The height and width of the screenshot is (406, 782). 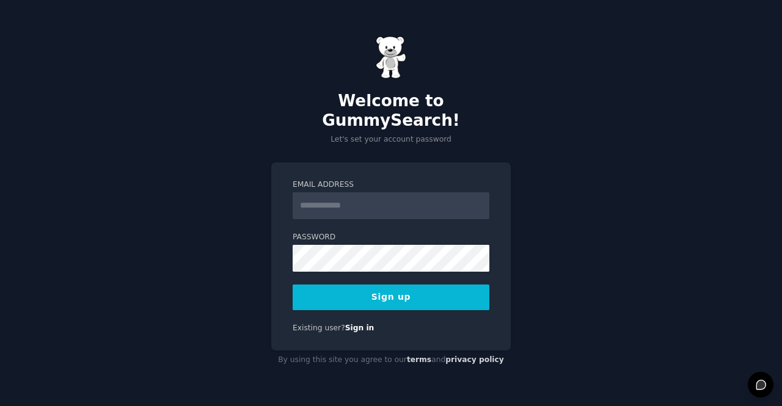 What do you see at coordinates (360, 328) in the screenshot?
I see `a: Sign in` at bounding box center [360, 328].